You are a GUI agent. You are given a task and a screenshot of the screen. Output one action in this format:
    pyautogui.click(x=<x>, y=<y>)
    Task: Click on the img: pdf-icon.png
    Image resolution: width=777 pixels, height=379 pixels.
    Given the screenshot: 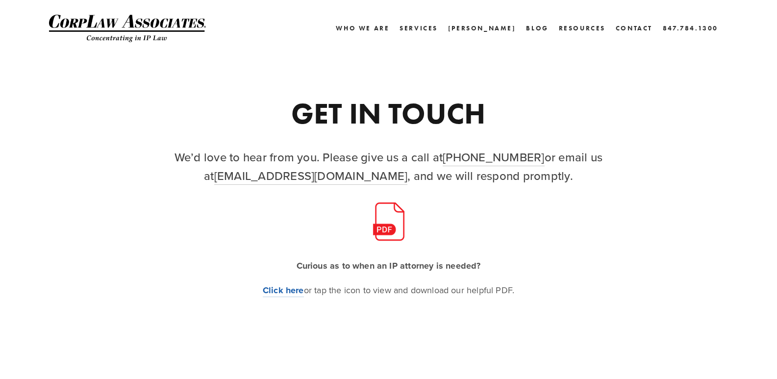 What is the action you would take?
    pyautogui.click(x=389, y=222)
    